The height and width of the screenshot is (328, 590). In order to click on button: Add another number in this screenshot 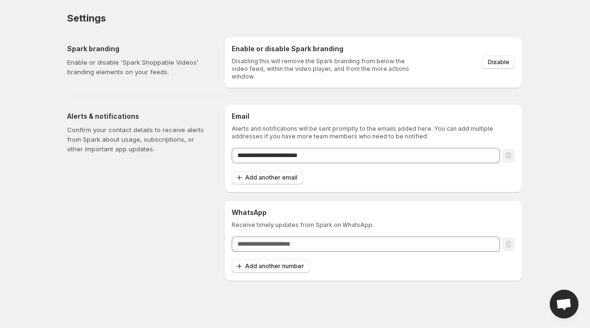, I will do `click(270, 267)`.